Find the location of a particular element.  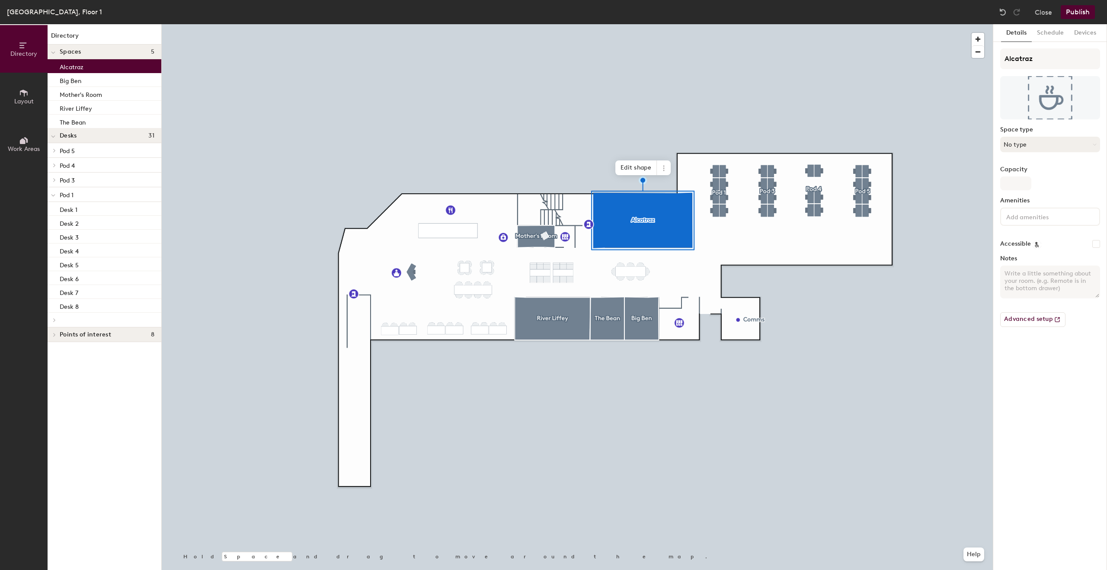

label: Capacity is located at coordinates (1050, 170).